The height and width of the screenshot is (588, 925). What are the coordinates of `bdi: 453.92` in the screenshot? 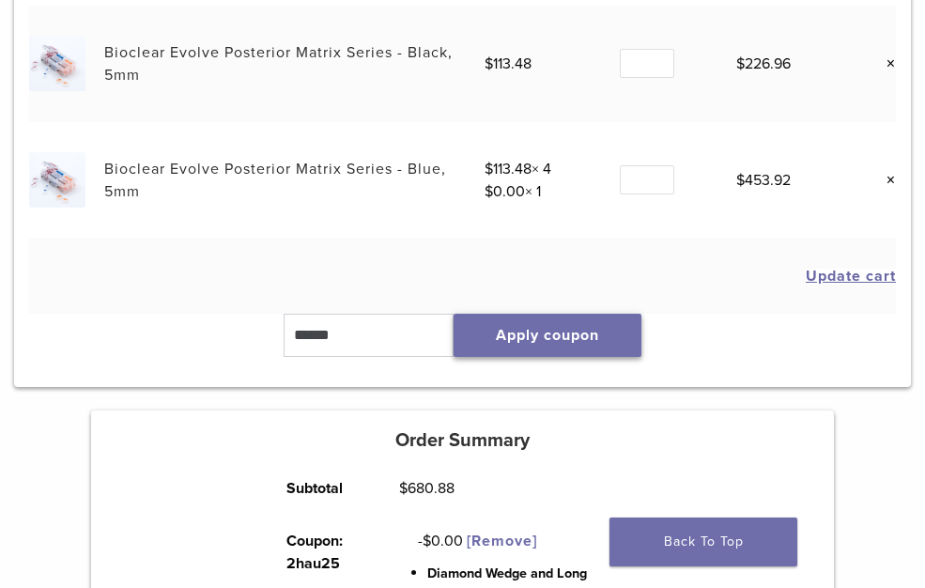 It's located at (763, 180).